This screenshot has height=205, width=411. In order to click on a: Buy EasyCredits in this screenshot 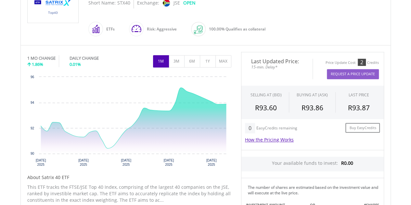, I will do `click(363, 128)`.